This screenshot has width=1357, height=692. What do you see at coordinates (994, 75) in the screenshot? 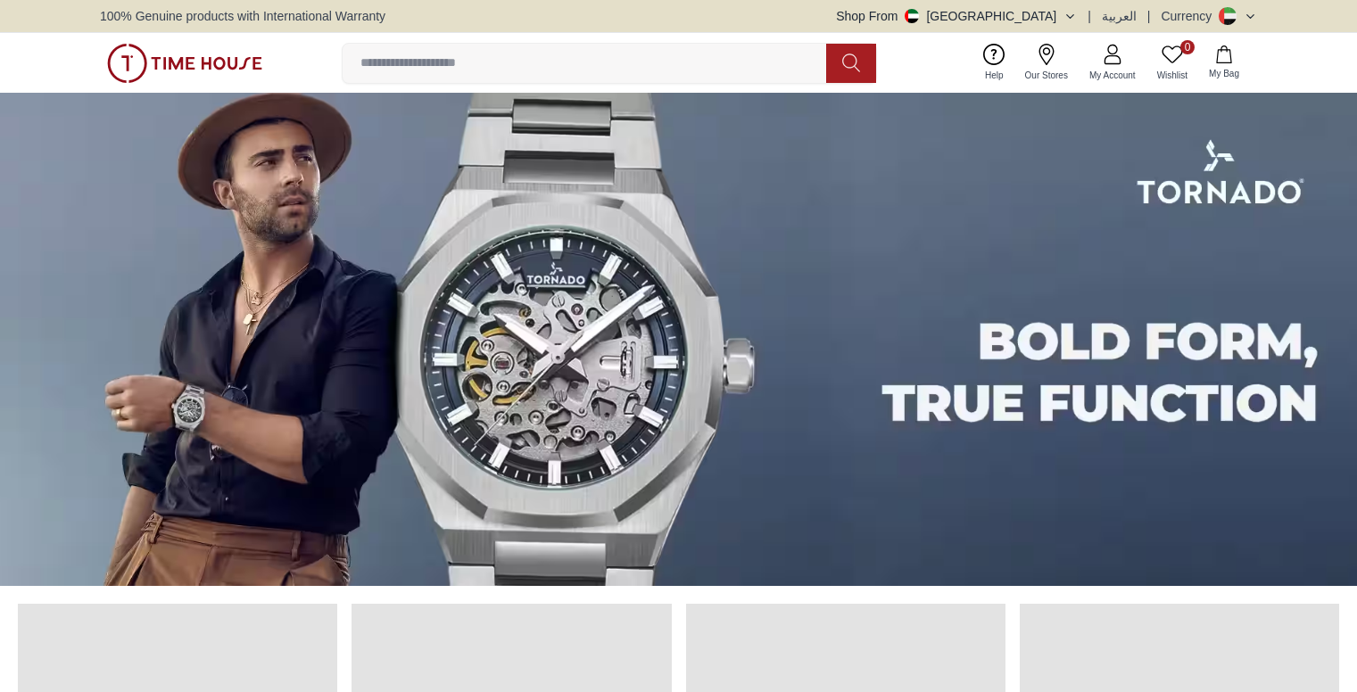
I see `span: Help` at bounding box center [994, 75].